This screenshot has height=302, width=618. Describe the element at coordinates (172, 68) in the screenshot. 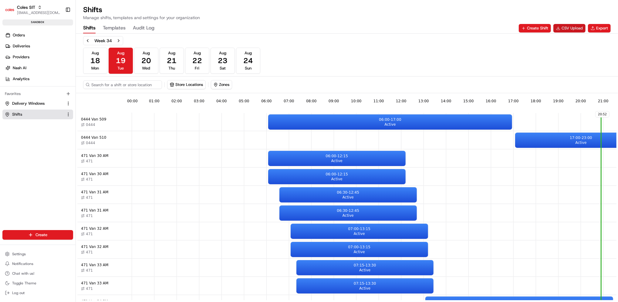

I see `span: Thu` at that location.